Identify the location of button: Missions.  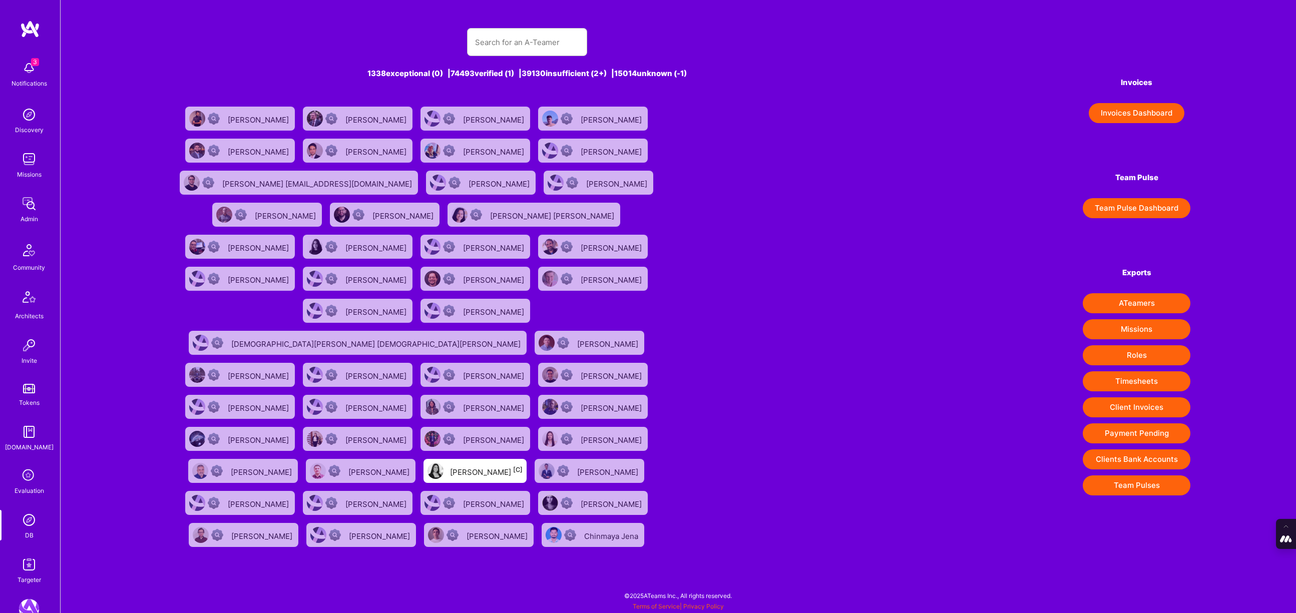
(1136, 329).